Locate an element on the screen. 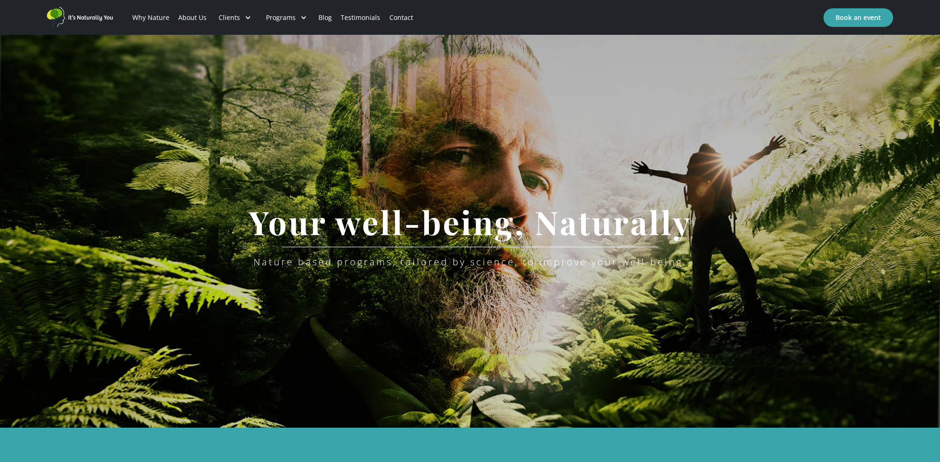  a: Contact is located at coordinates (401, 18).